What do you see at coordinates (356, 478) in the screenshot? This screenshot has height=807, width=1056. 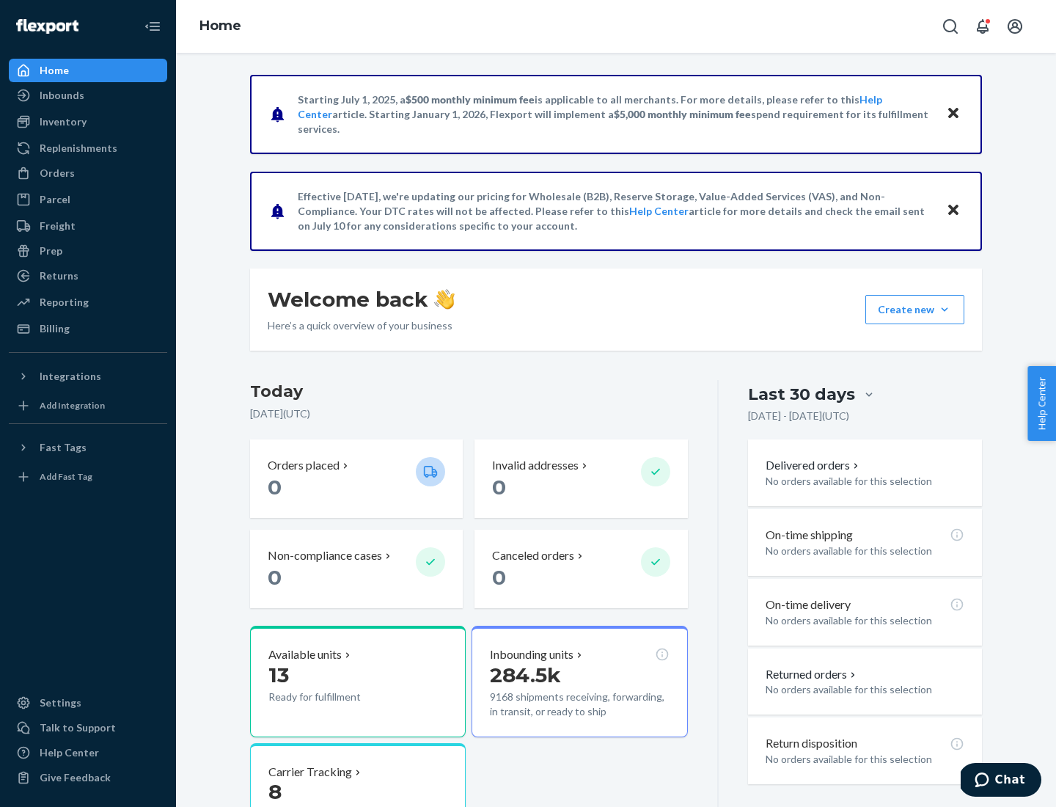 I see `button: Orders placed 0` at bounding box center [356, 478].